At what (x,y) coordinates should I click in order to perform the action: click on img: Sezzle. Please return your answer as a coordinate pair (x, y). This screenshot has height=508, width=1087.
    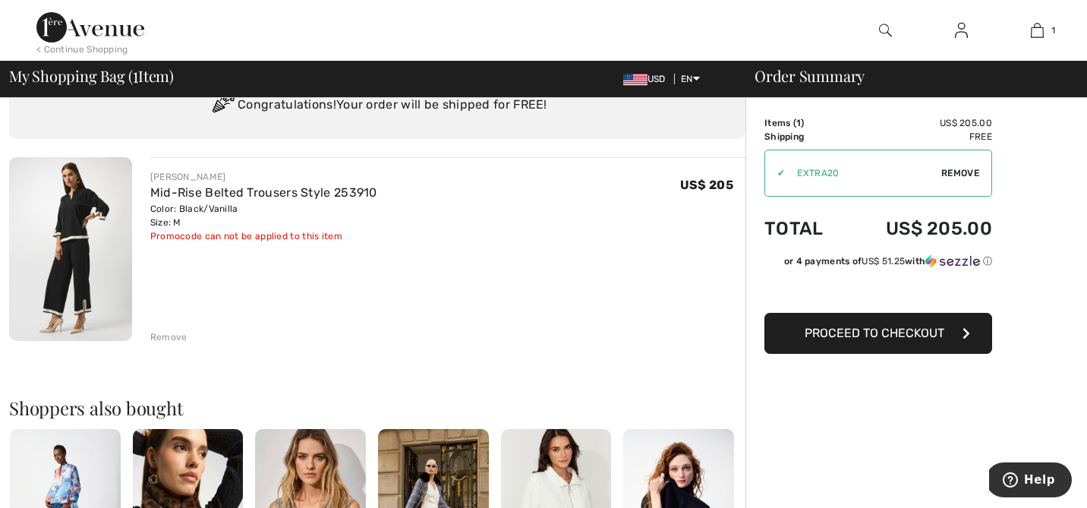
    Looking at the image, I should click on (952, 261).